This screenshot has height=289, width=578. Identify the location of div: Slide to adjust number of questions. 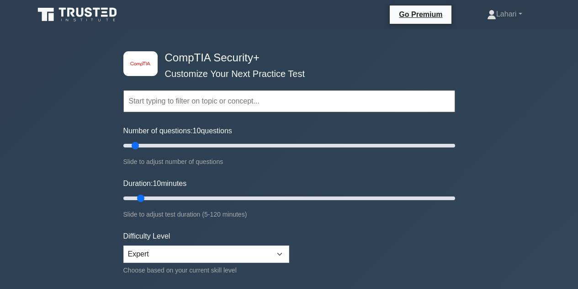
(289, 161).